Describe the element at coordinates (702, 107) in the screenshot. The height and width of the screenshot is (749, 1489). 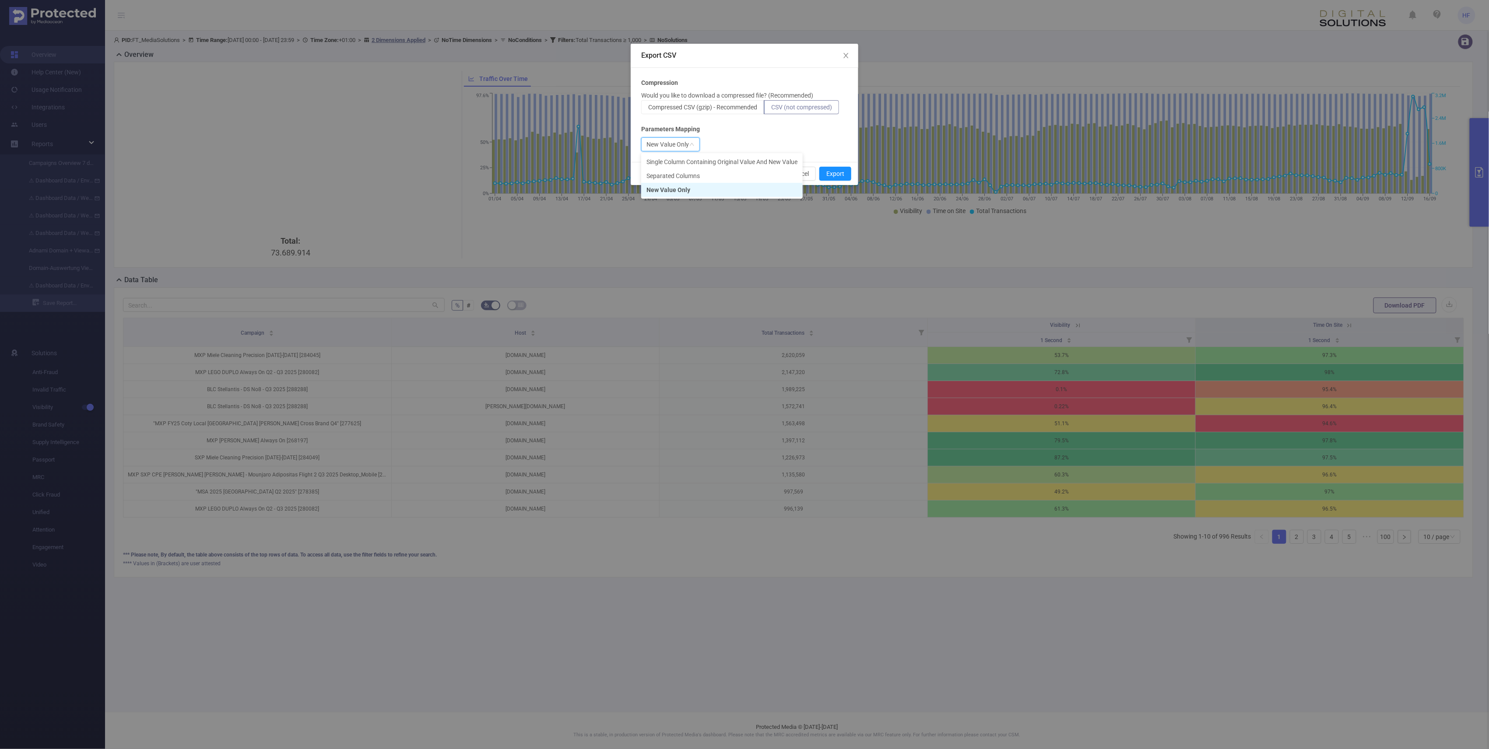
I see `span: Compressed CSV (gzip) - Recommended` at that location.